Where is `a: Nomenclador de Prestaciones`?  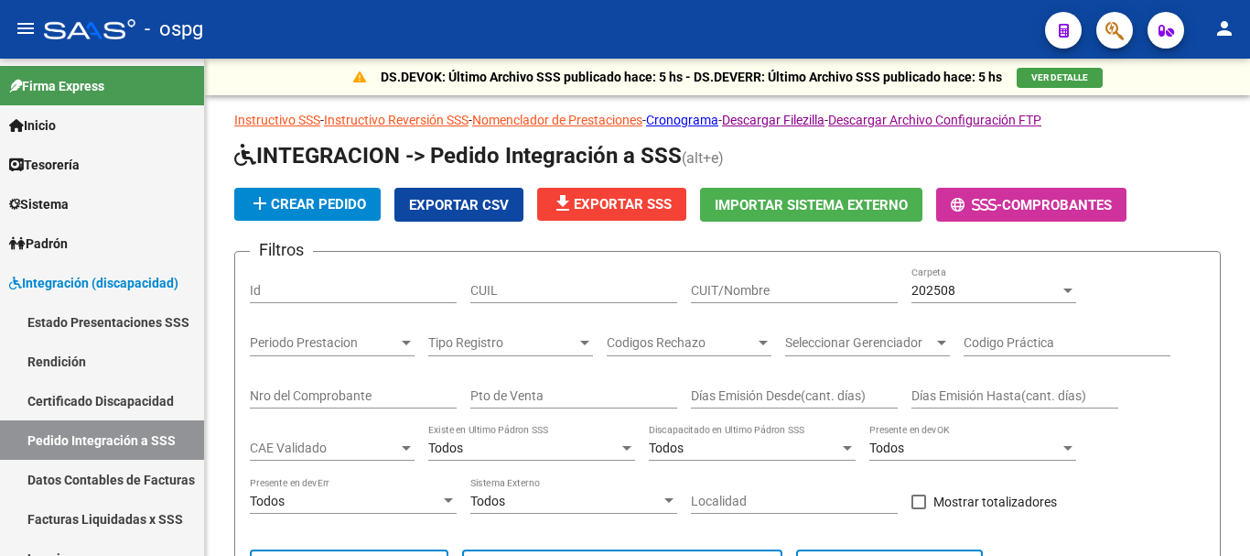 a: Nomenclador de Prestaciones is located at coordinates (557, 120).